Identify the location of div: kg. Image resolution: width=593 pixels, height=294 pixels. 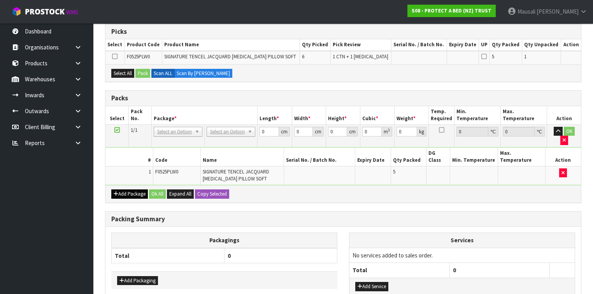
(422, 132).